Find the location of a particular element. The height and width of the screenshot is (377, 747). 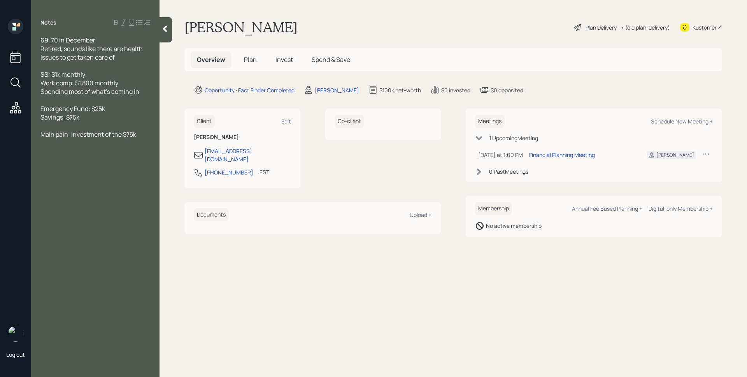

label: Notes is located at coordinates (48, 23).